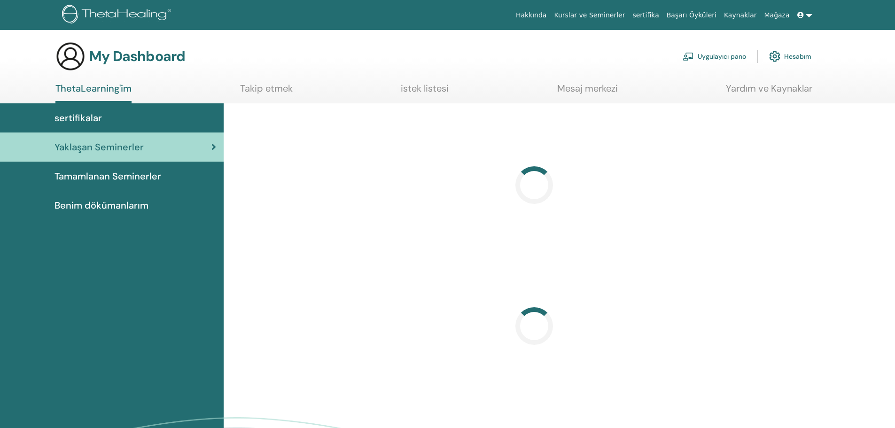 This screenshot has height=428, width=895. What do you see at coordinates (741, 15) in the screenshot?
I see `a: Kaynaklar` at bounding box center [741, 15].